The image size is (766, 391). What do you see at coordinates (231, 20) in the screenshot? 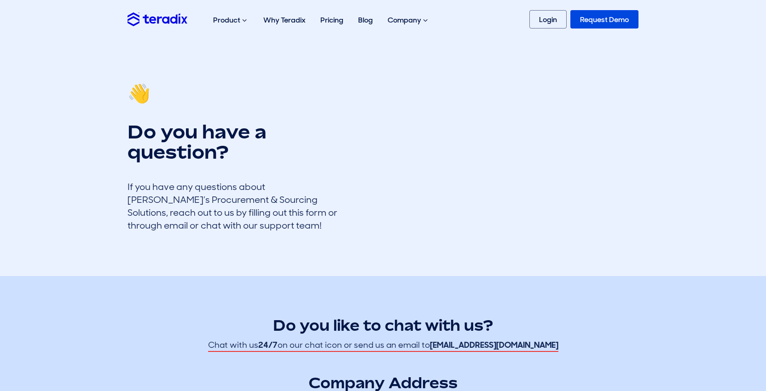
I see `div: Product` at bounding box center [231, 20].